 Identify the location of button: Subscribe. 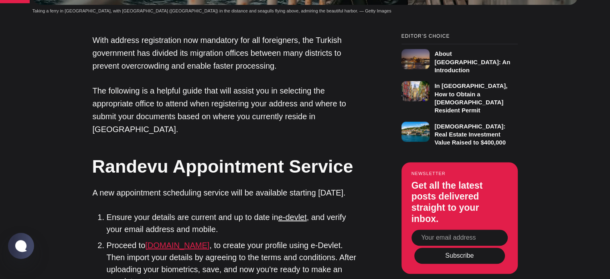
(460, 256).